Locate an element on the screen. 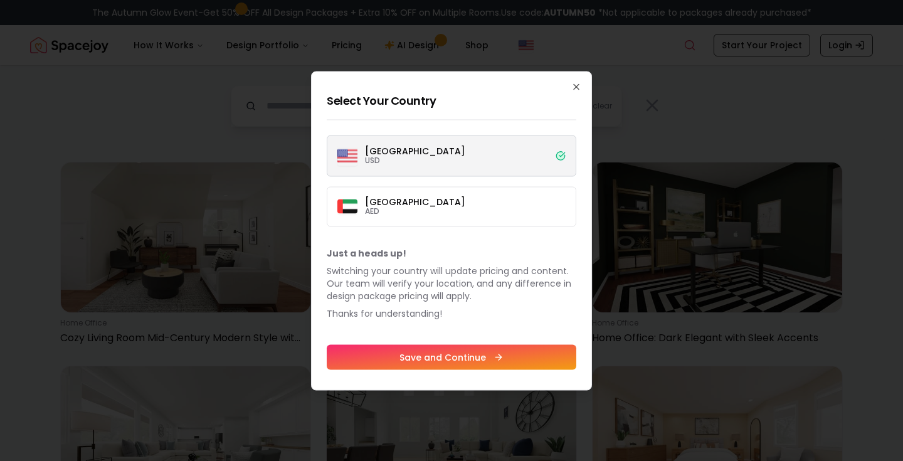  b: Just a heads up! is located at coordinates (366, 253).